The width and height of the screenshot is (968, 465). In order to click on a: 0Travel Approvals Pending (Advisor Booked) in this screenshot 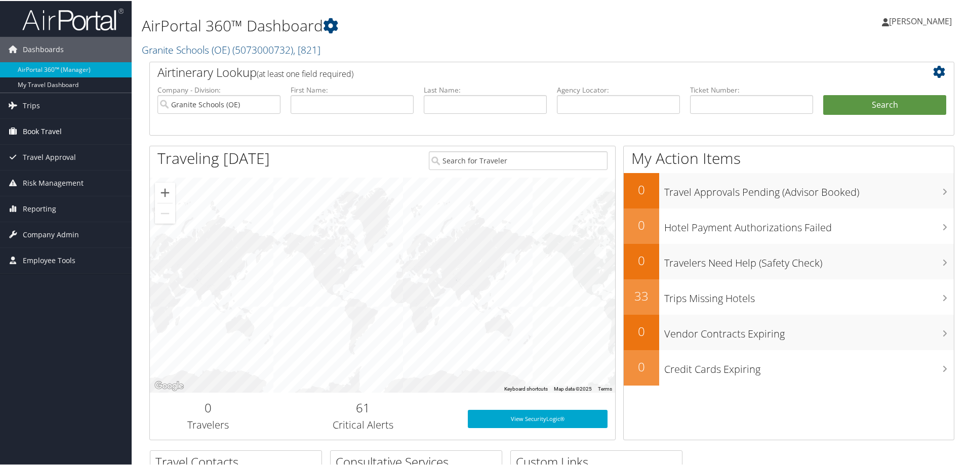, I will do `click(789, 190)`.